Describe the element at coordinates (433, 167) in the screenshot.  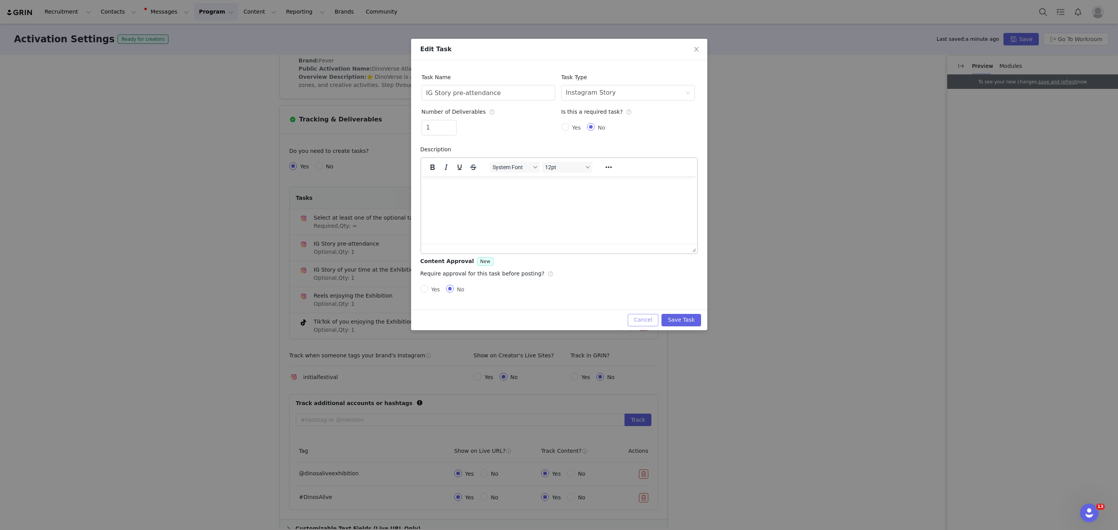
I see `button: Bold` at that location.